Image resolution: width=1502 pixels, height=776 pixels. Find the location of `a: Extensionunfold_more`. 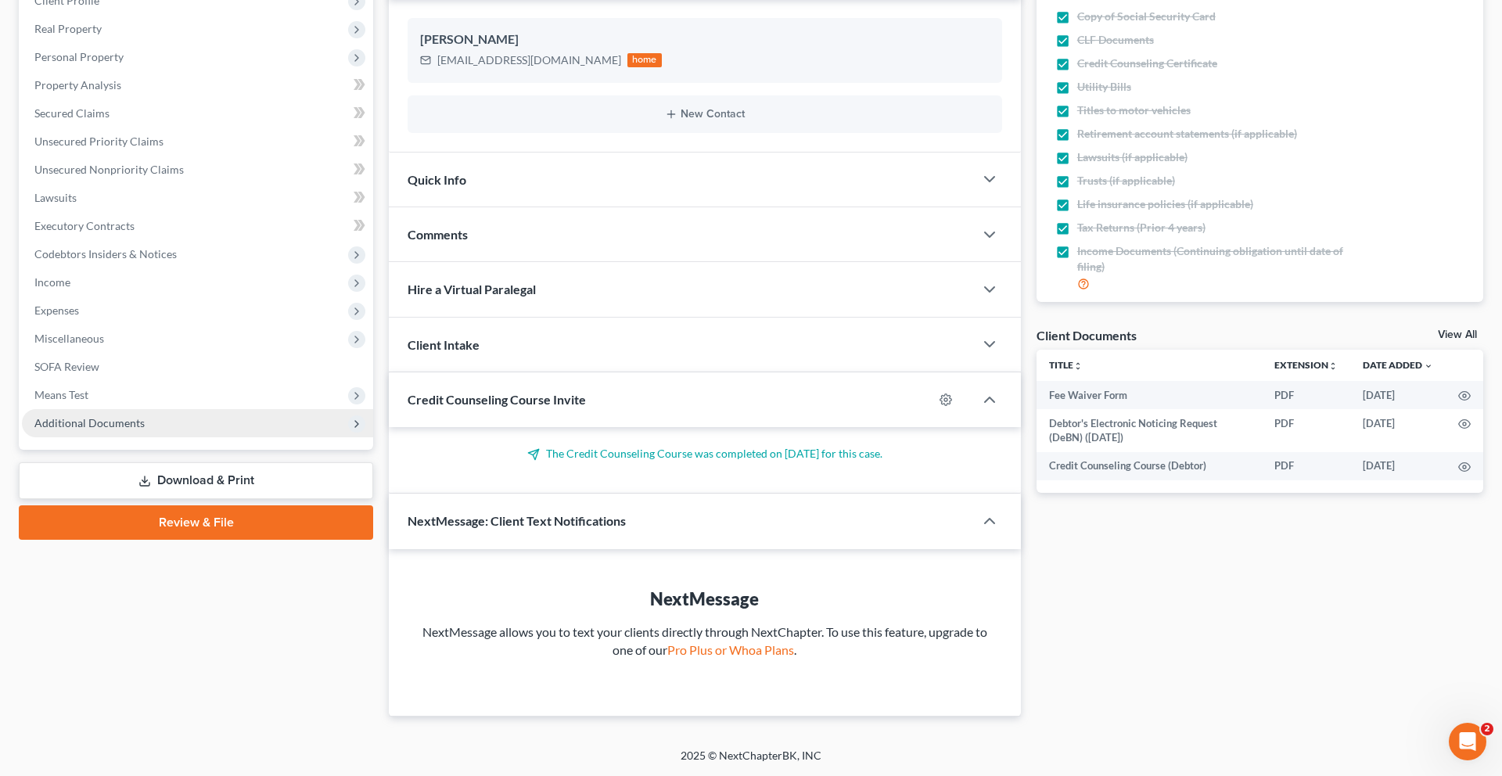

a: Extensionunfold_more is located at coordinates (1305, 364).